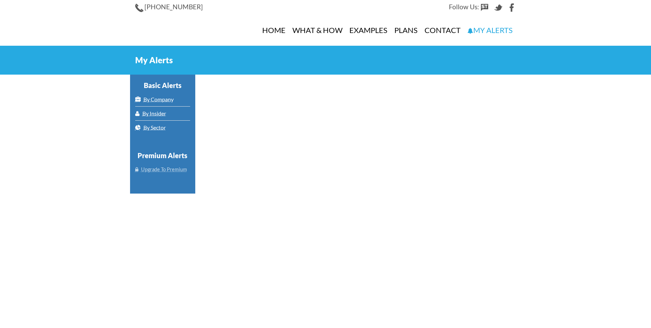 The image size is (651, 328). Describe the element at coordinates (512, 8) in the screenshot. I see `img: Facebook` at that location.